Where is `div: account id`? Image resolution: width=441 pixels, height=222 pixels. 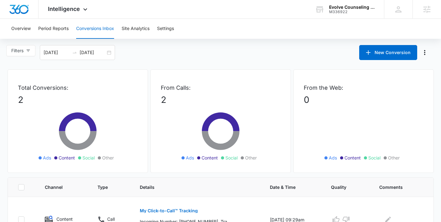 div: account id is located at coordinates (352, 12).